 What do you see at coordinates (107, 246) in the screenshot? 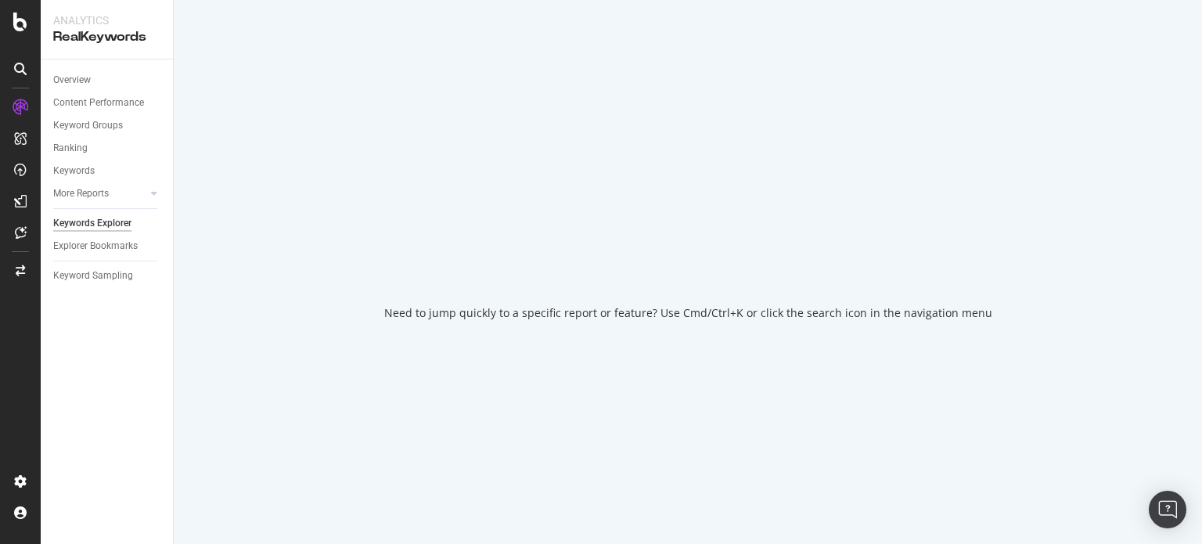
I see `a: Explorer Bookmarks` at bounding box center [107, 246].